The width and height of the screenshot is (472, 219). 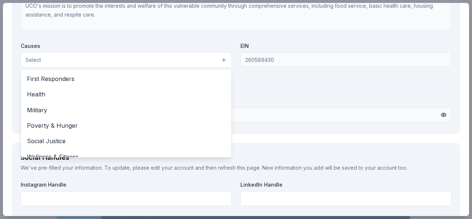 I want to click on span: Social Justice, so click(x=126, y=141).